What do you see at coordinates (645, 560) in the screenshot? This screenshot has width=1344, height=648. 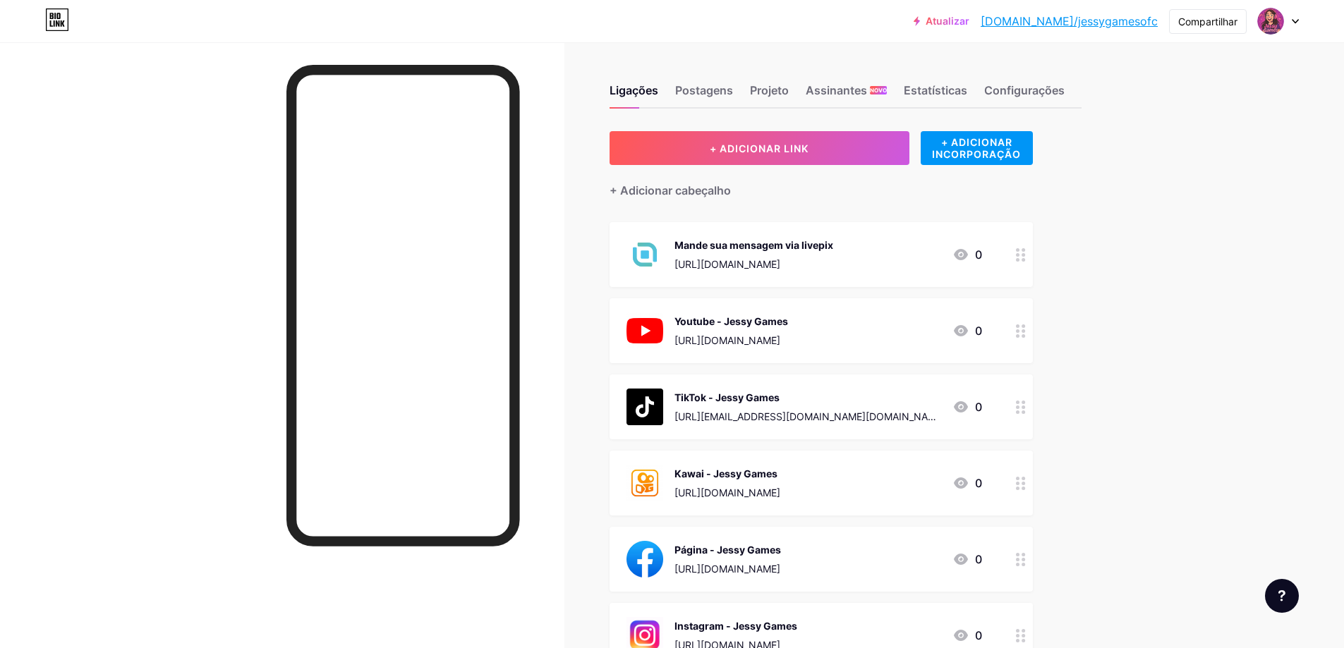 I see `img: Página - Jessy Games` at bounding box center [645, 560].